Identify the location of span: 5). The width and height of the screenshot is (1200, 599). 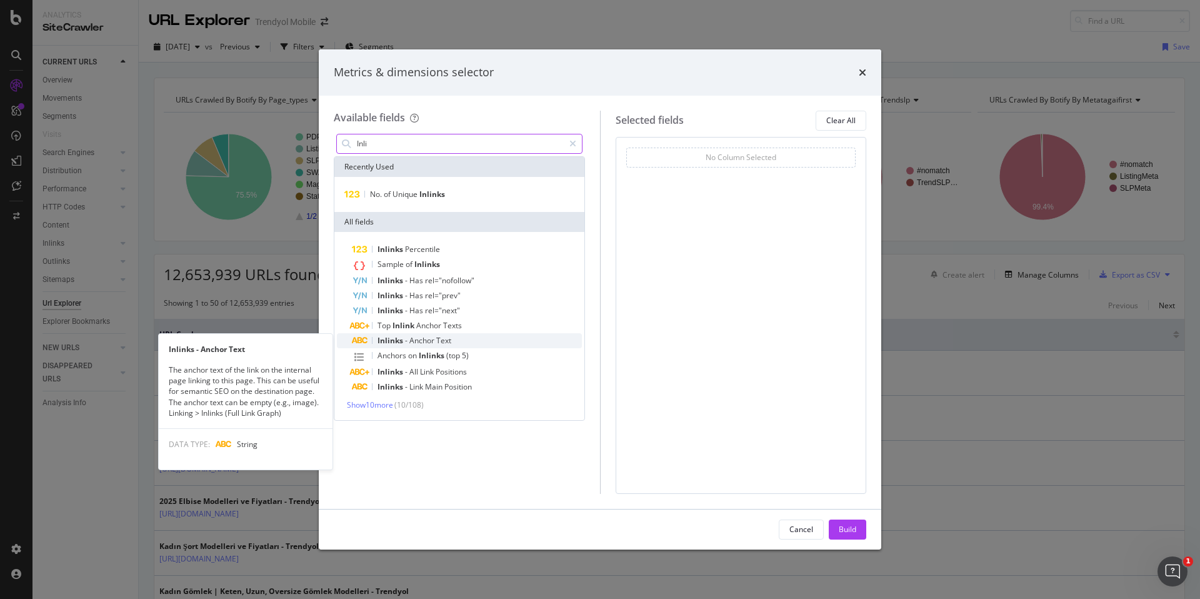
(465, 355).